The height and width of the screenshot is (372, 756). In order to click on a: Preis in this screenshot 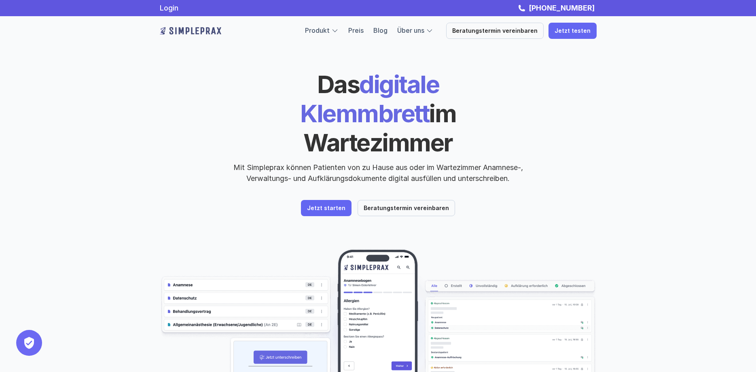, I will do `click(356, 30)`.